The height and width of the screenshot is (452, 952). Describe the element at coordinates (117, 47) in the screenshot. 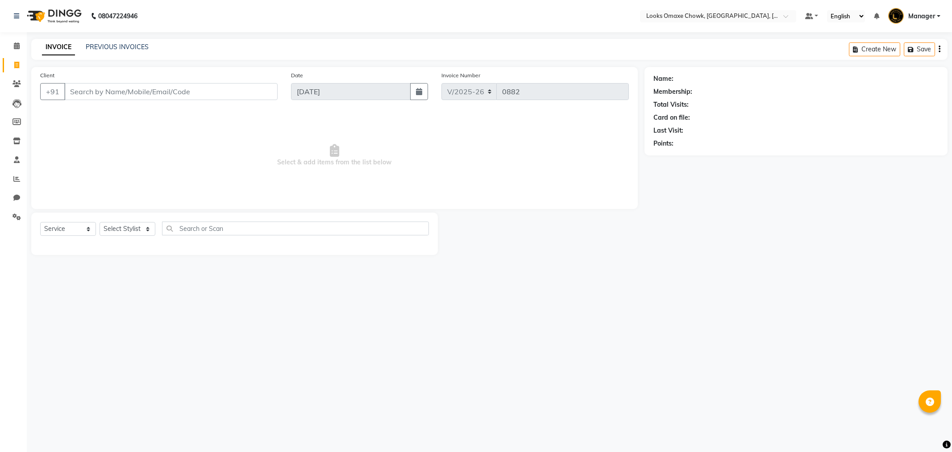

I see `a: PREVIOUS INVOICES` at that location.